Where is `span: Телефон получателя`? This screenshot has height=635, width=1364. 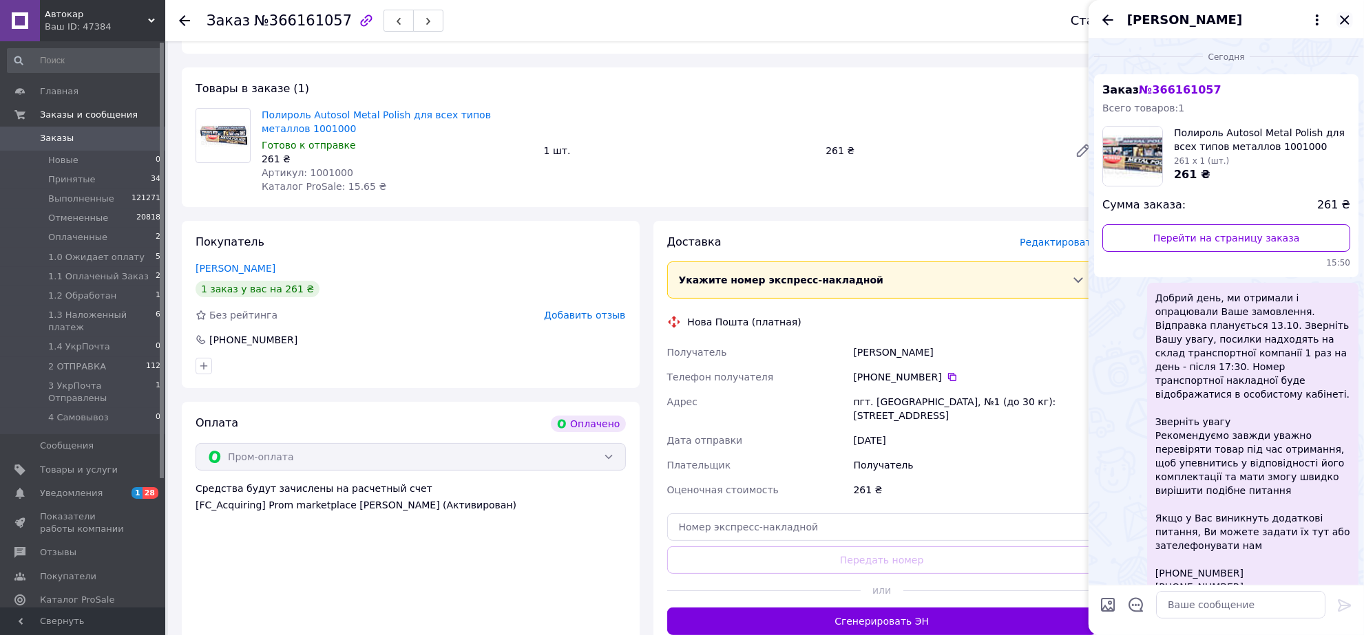 span: Телефон получателя is located at coordinates (720, 377).